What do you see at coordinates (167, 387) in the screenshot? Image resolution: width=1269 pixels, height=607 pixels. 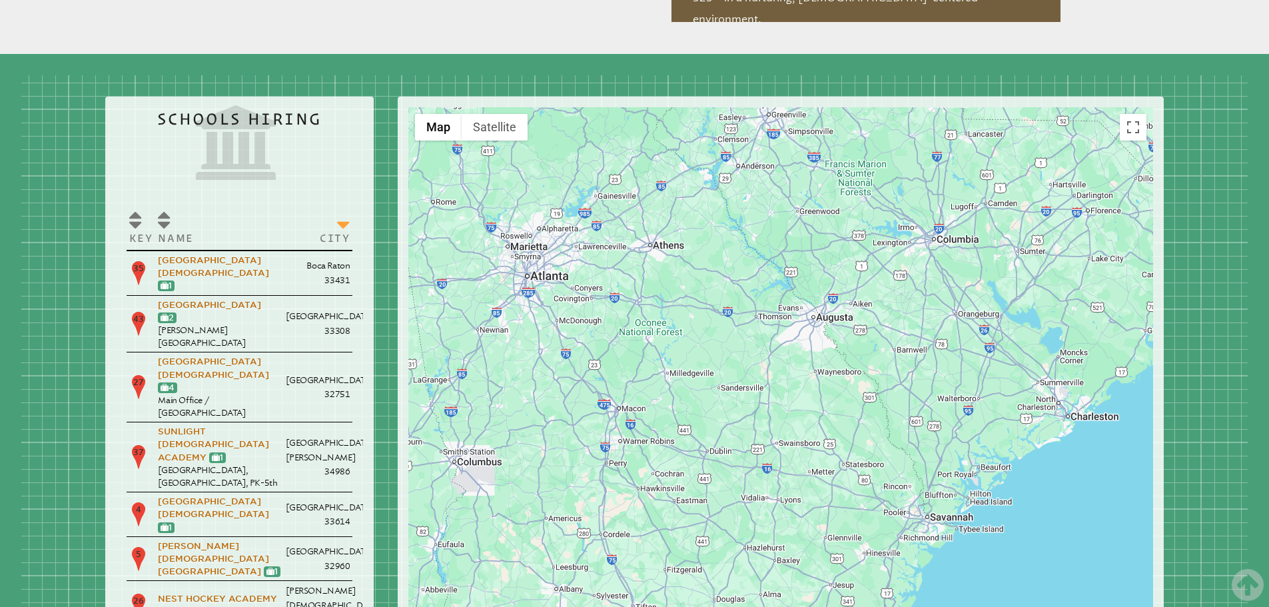 I see `a: 4` at bounding box center [167, 387].